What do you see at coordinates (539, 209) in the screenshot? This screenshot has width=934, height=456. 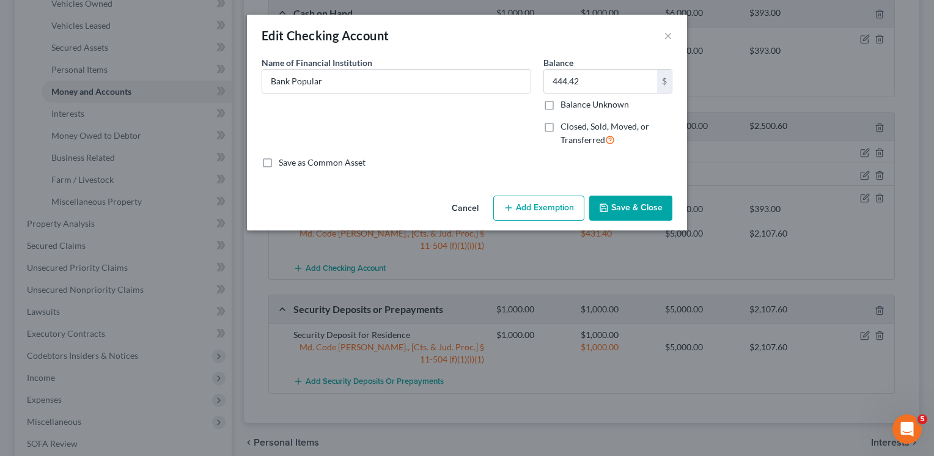 I see `button: Add Exemption` at bounding box center [539, 209].